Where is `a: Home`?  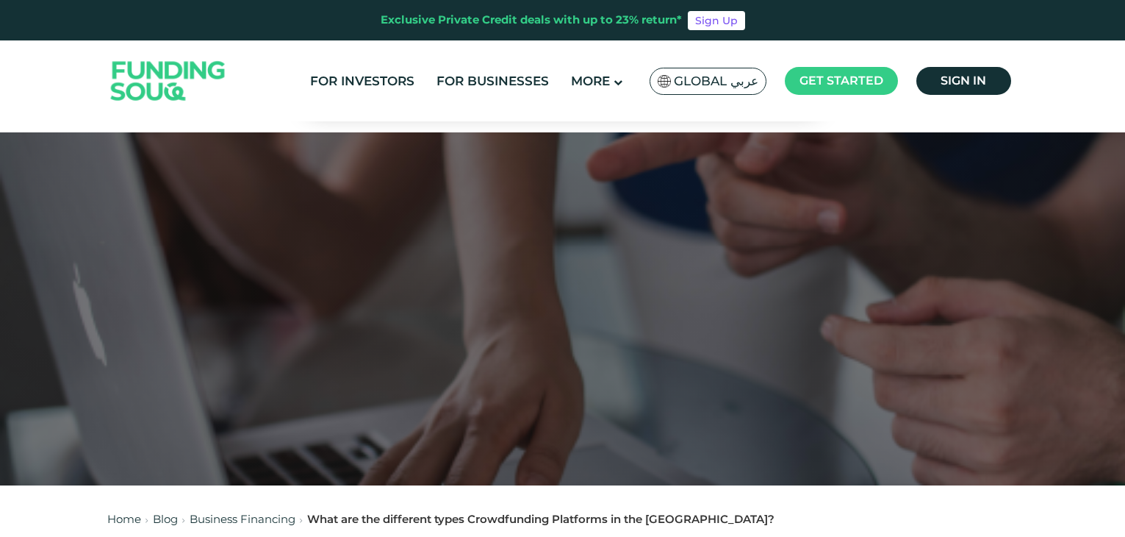 a: Home is located at coordinates (124, 518).